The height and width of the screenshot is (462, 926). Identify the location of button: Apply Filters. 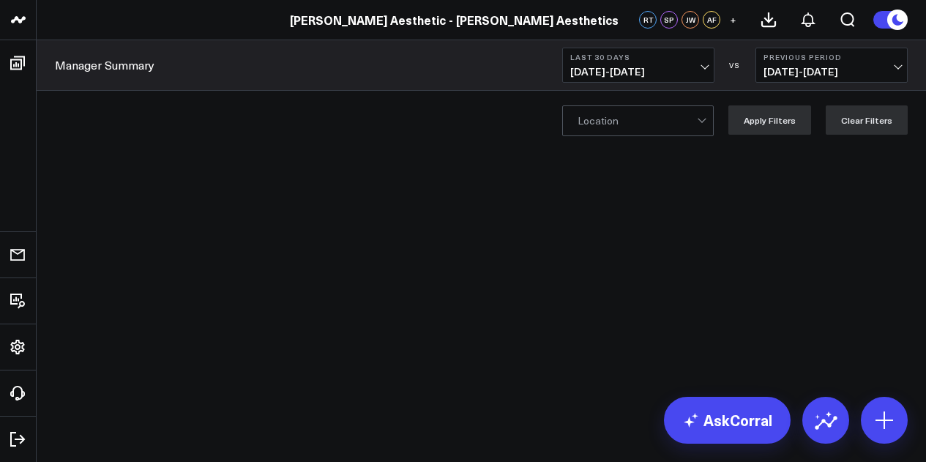
(770, 120).